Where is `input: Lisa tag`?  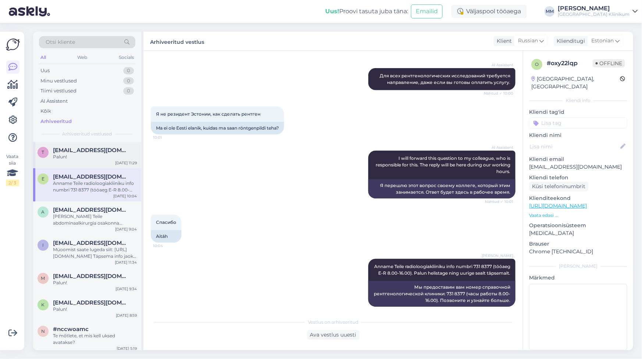 input: Lisa tag is located at coordinates (578, 123).